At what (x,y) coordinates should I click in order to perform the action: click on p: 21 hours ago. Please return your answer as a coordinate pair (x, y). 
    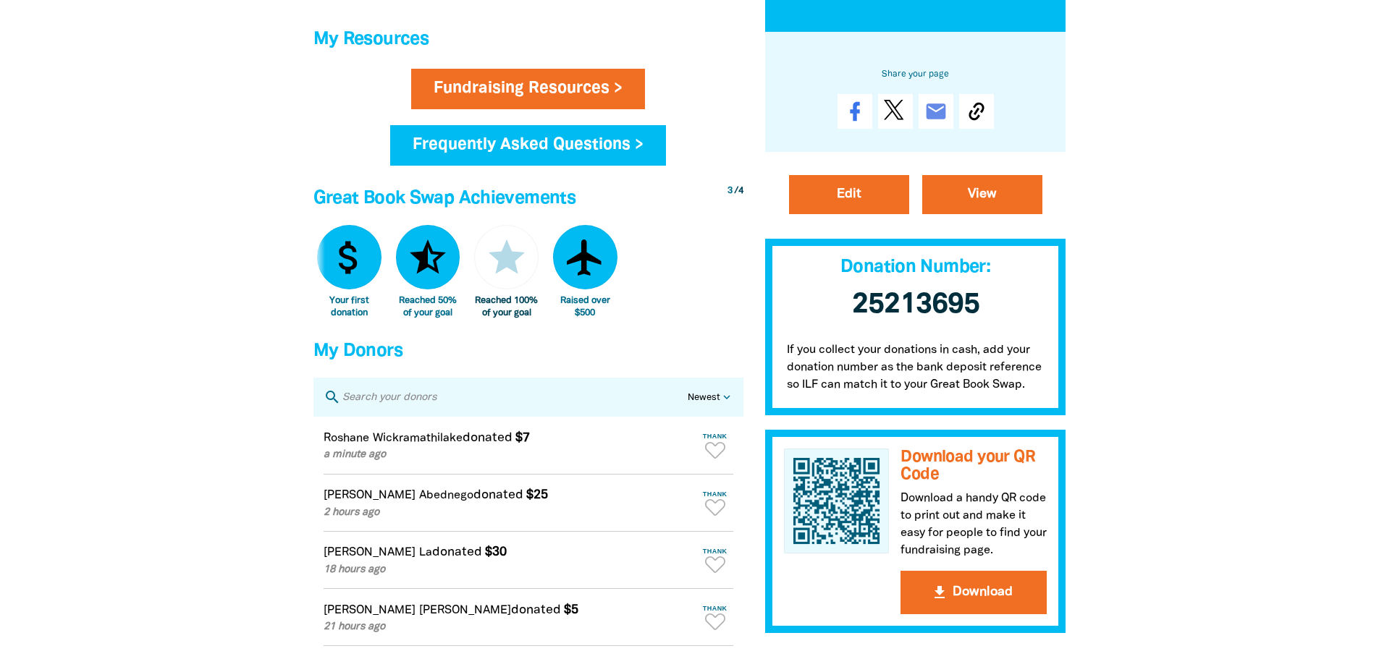
    Looking at the image, I should click on (509, 627).